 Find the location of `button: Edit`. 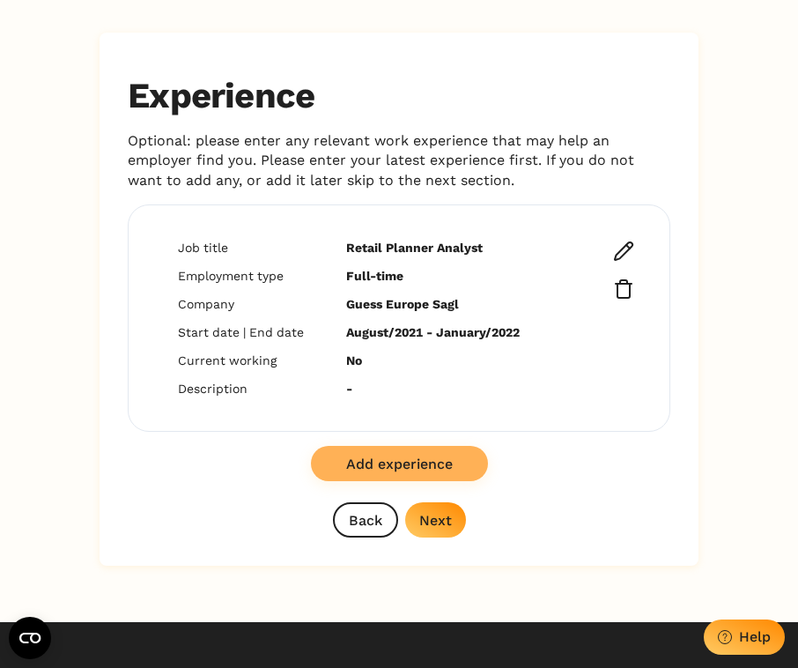

button: Edit is located at coordinates (624, 251).